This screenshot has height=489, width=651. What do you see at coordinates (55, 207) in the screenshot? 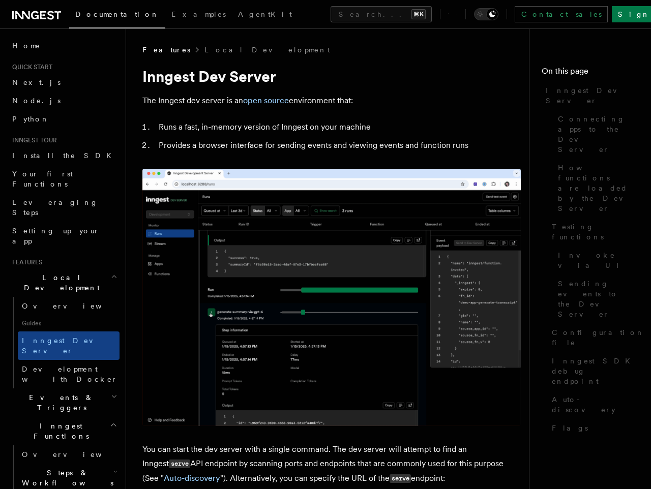
I see `span: Leveraging Steps` at bounding box center [55, 207].